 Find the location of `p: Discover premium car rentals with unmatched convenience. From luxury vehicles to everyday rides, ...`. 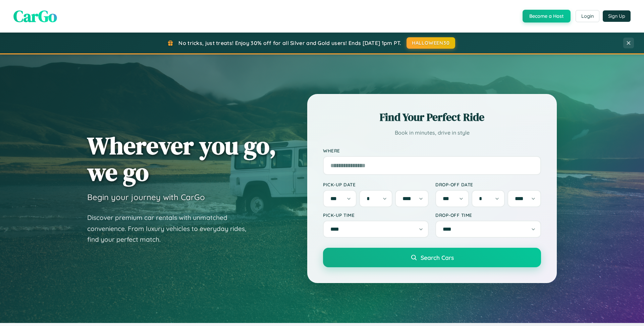

p: Discover premium car rentals with unmatched convenience. From luxury vehicles to everyday rides, ... is located at coordinates (171, 228).